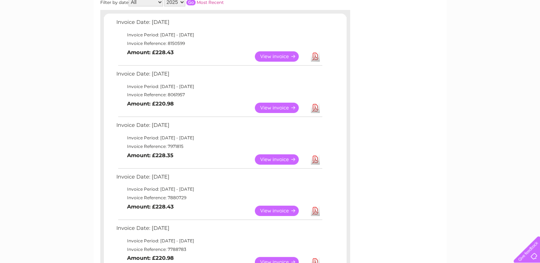 The height and width of the screenshot is (263, 540). What do you see at coordinates (483, 33) in the screenshot?
I see `a: Blog` at bounding box center [483, 33].